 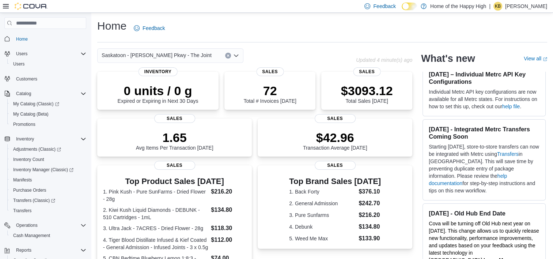 What do you see at coordinates (158, 91) in the screenshot?
I see `p: 0 units / 0 g` at bounding box center [158, 91].